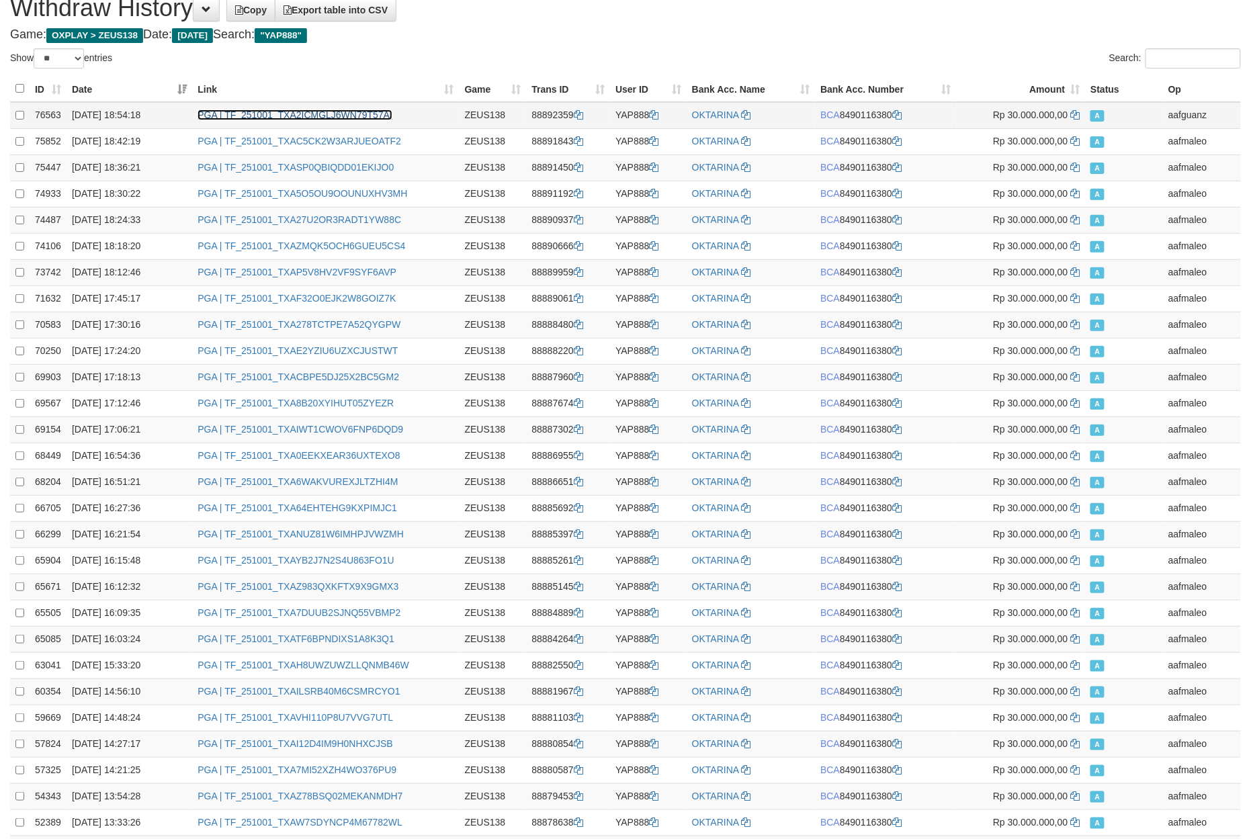  I want to click on th: ID: activate to sort column ascending, so click(48, 89).